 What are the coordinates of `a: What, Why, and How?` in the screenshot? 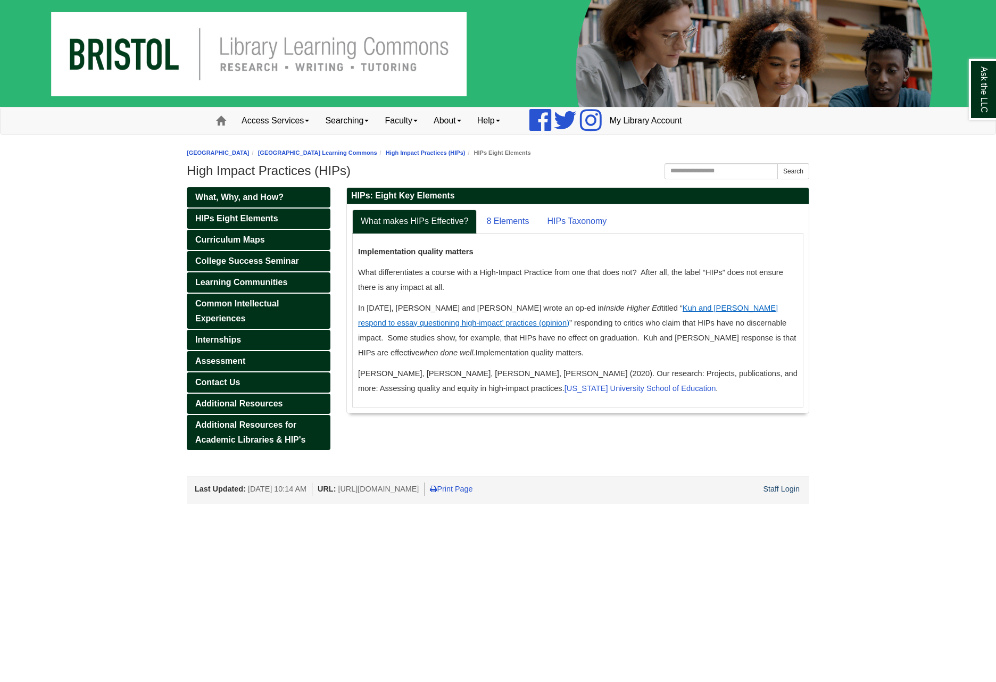 It's located at (259, 197).